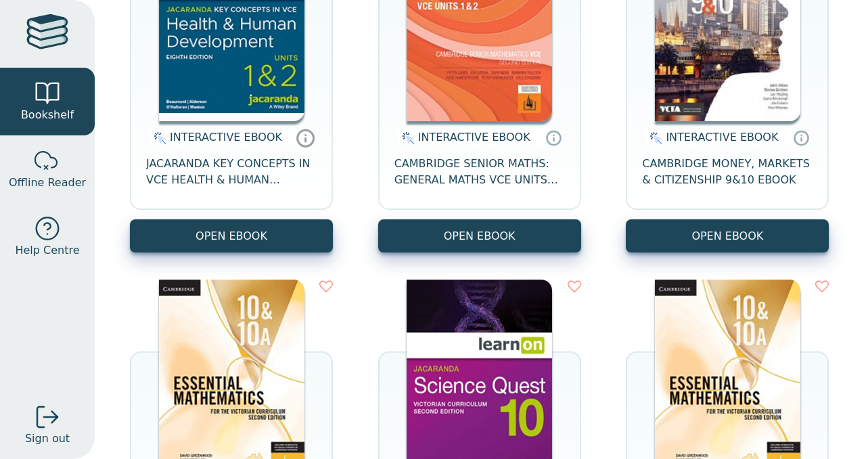 This screenshot has width=866, height=459. I want to click on span: Offline Reader, so click(47, 183).